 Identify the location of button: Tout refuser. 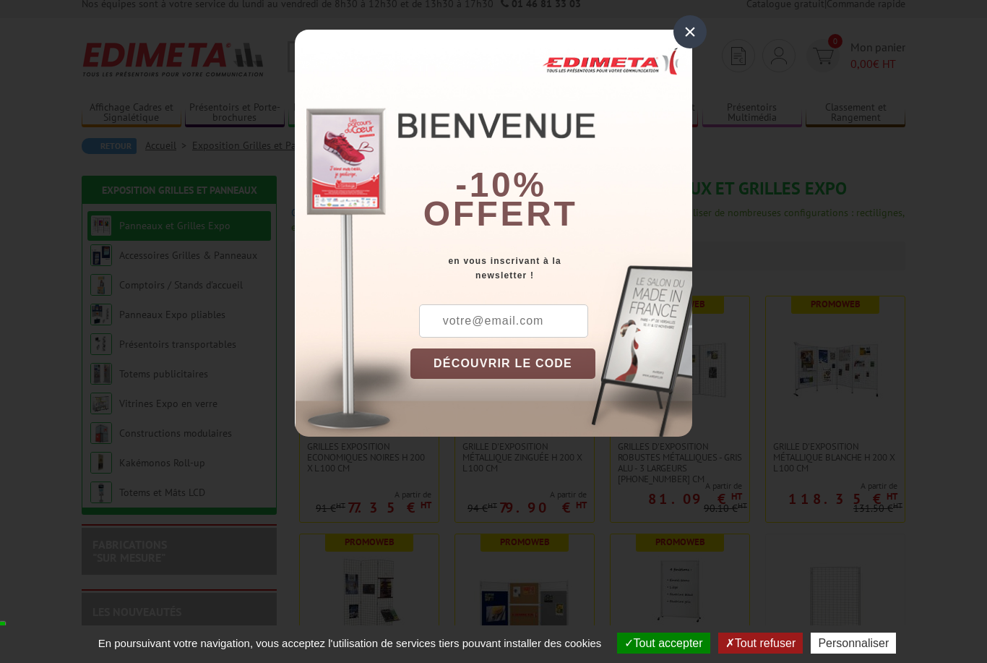
(760, 643).